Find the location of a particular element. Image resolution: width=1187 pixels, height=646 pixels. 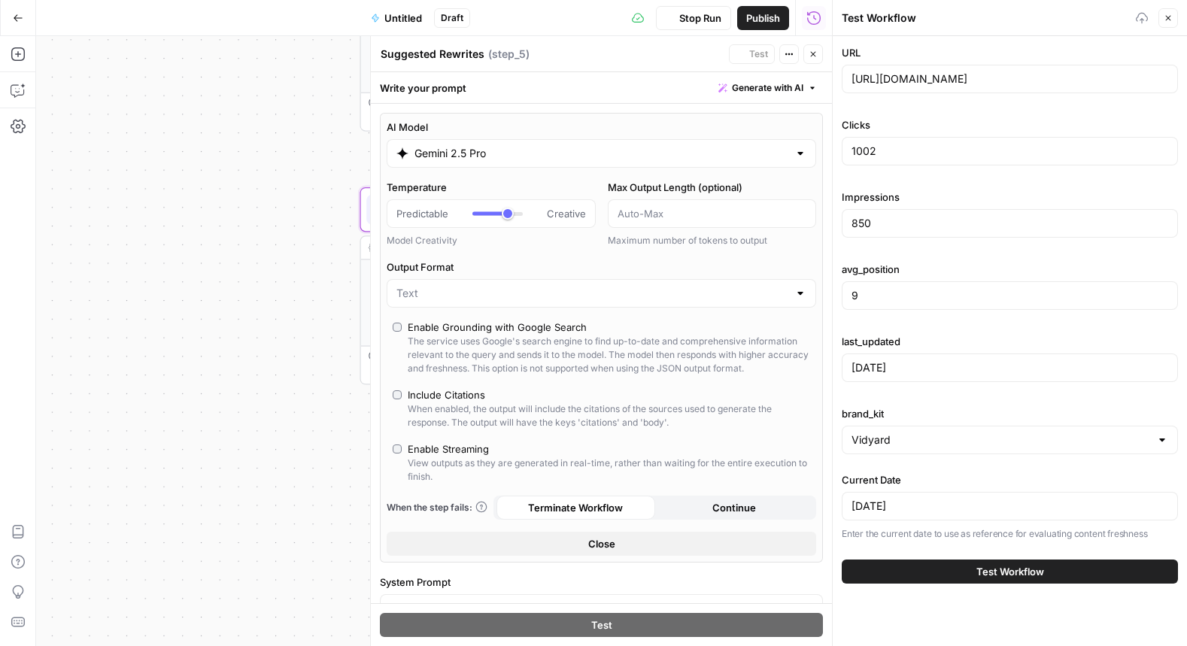

div: Include Citations is located at coordinates (446, 395).